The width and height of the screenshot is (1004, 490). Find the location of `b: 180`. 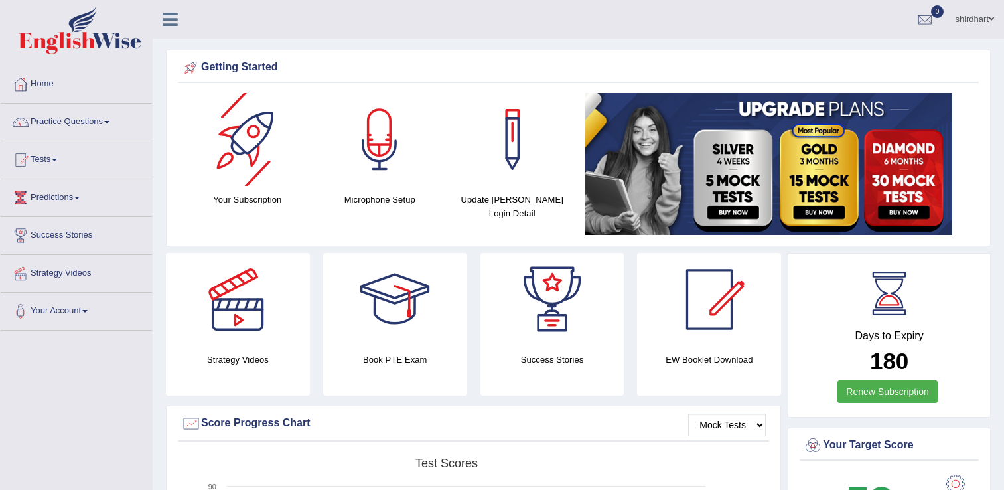

b: 180 is located at coordinates (889, 360).